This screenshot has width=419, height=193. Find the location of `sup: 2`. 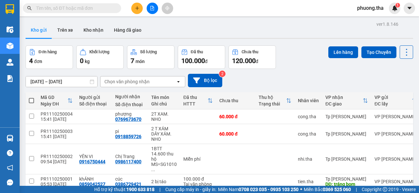

sup: 2 is located at coordinates (222, 74).